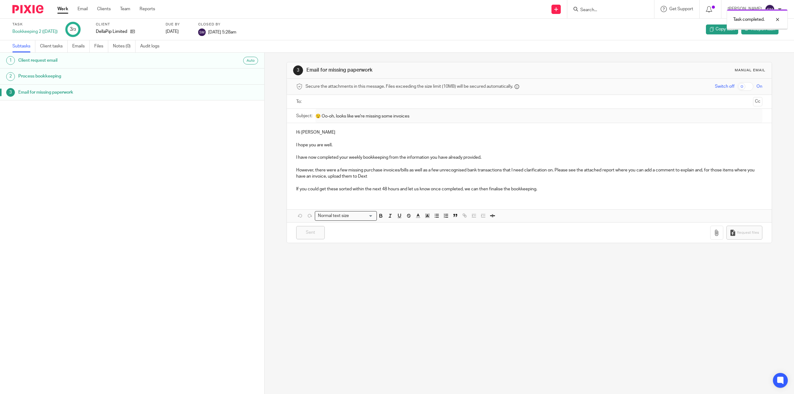 This screenshot has height=394, width=794. Describe the element at coordinates (98, 60) in the screenshot. I see `h1: Client request email` at that location.